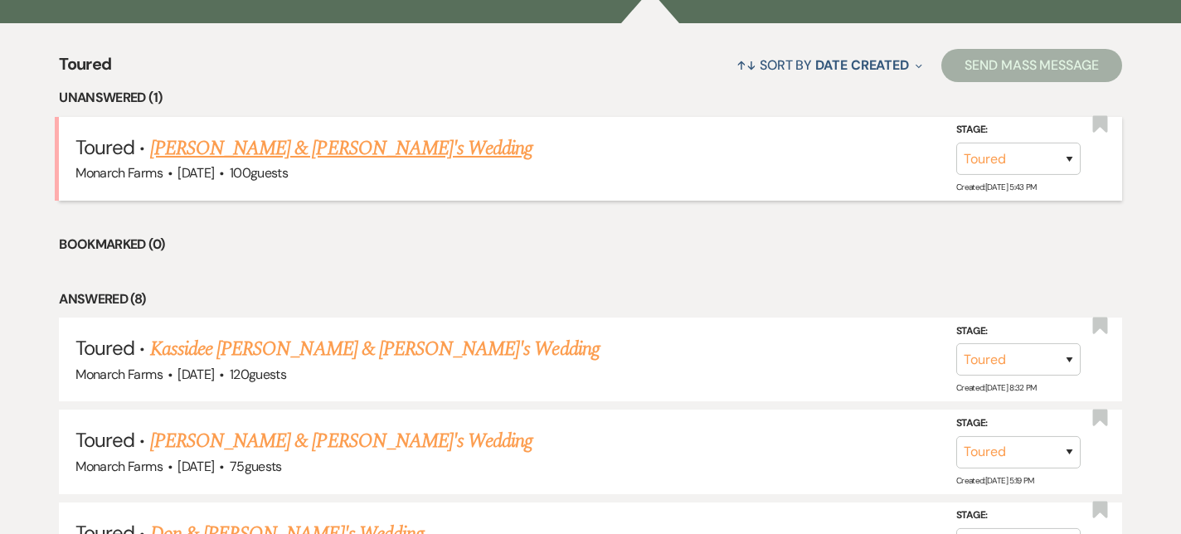 This screenshot has width=1181, height=534. Describe the element at coordinates (258, 374) in the screenshot. I see `span: 120 guests` at that location.